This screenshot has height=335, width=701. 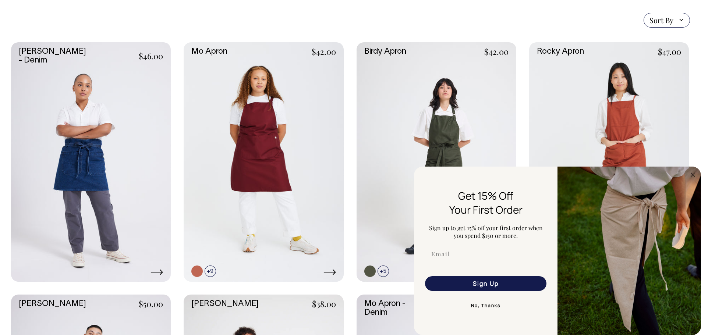 What do you see at coordinates (486, 269) in the screenshot?
I see `img: underline` at bounding box center [486, 269].